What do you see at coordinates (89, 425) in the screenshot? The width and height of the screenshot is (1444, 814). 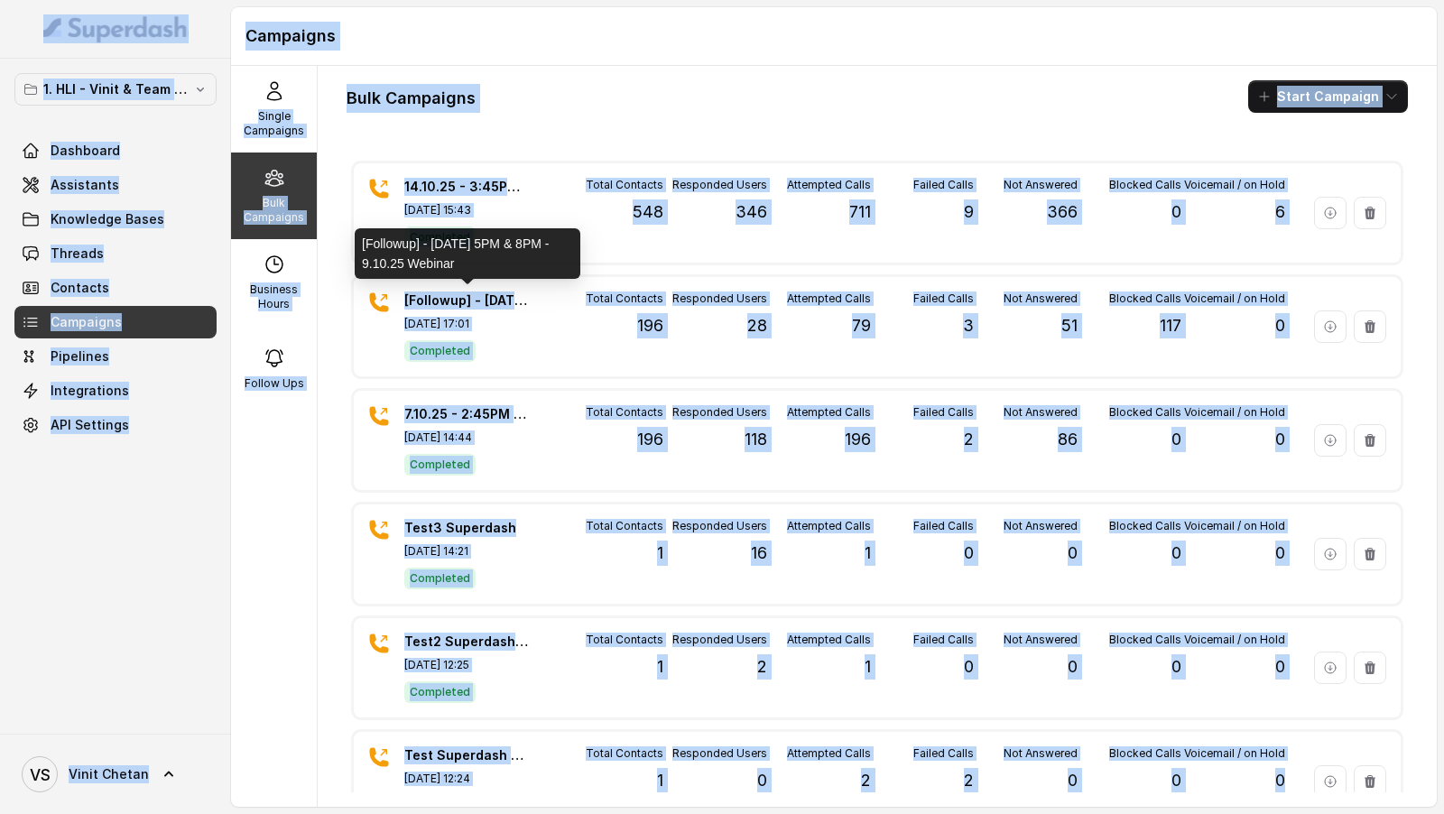 I see `span: API Settings` at bounding box center [89, 425].